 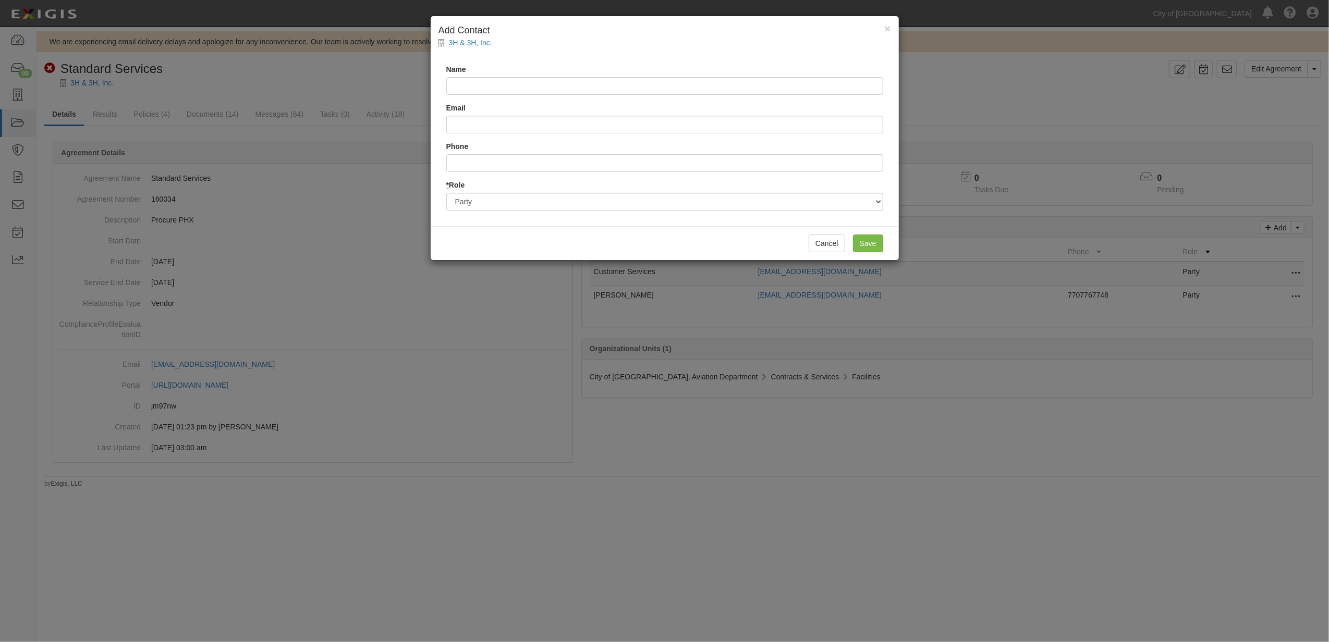 I want to click on label: Email, so click(x=456, y=108).